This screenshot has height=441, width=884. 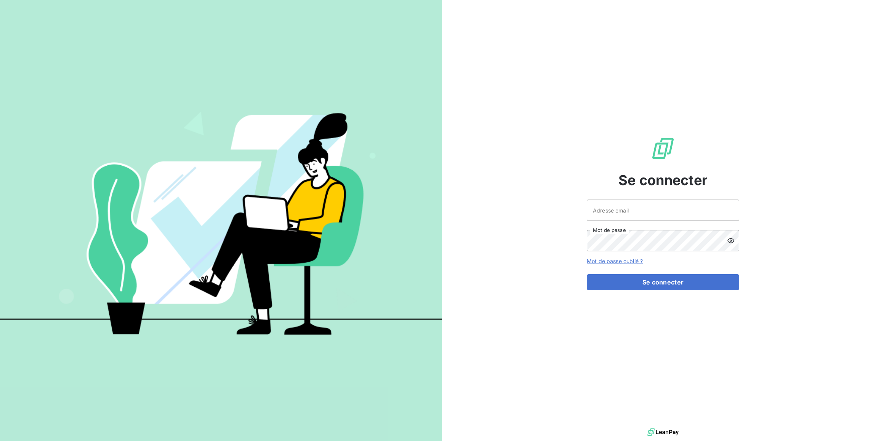 What do you see at coordinates (663, 282) in the screenshot?
I see `button: Se connecter` at bounding box center [663, 282].